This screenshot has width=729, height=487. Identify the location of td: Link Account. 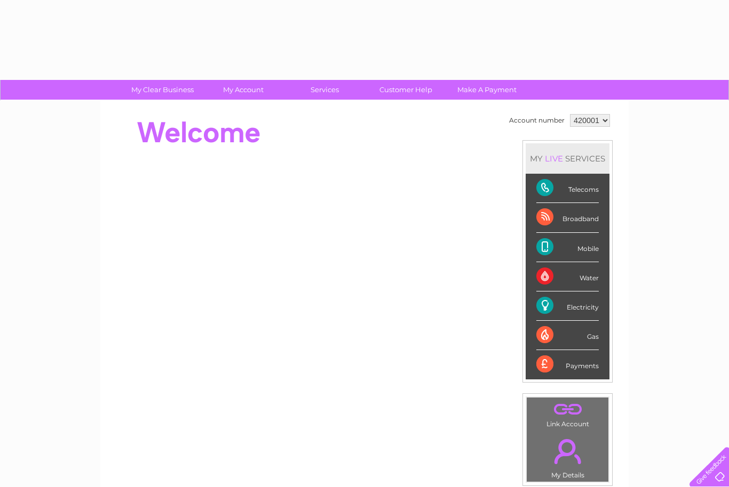
(567, 414).